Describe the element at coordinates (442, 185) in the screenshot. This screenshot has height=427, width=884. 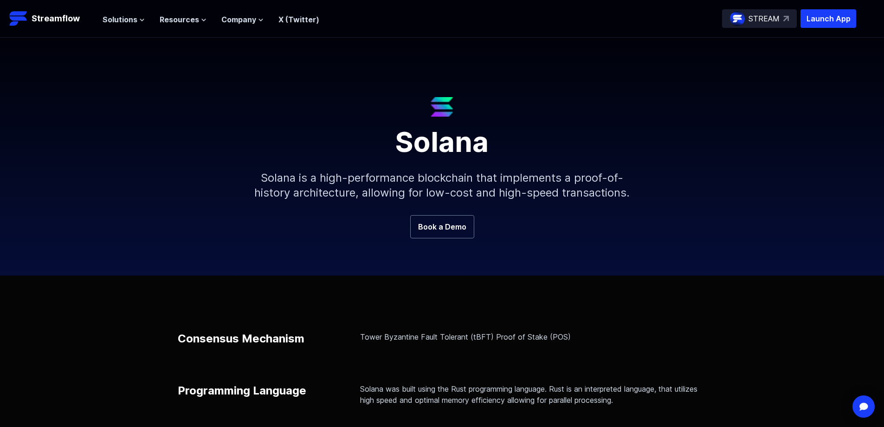
I see `p: Solana is a high-performance blockchain that implements a proof-of-history architecture, allowing...` at that location.